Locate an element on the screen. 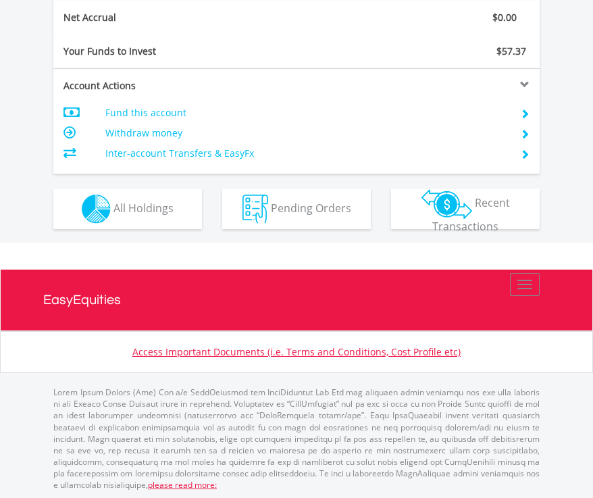  td: Inter-account Transfers & EasyFx is located at coordinates (305, 153).